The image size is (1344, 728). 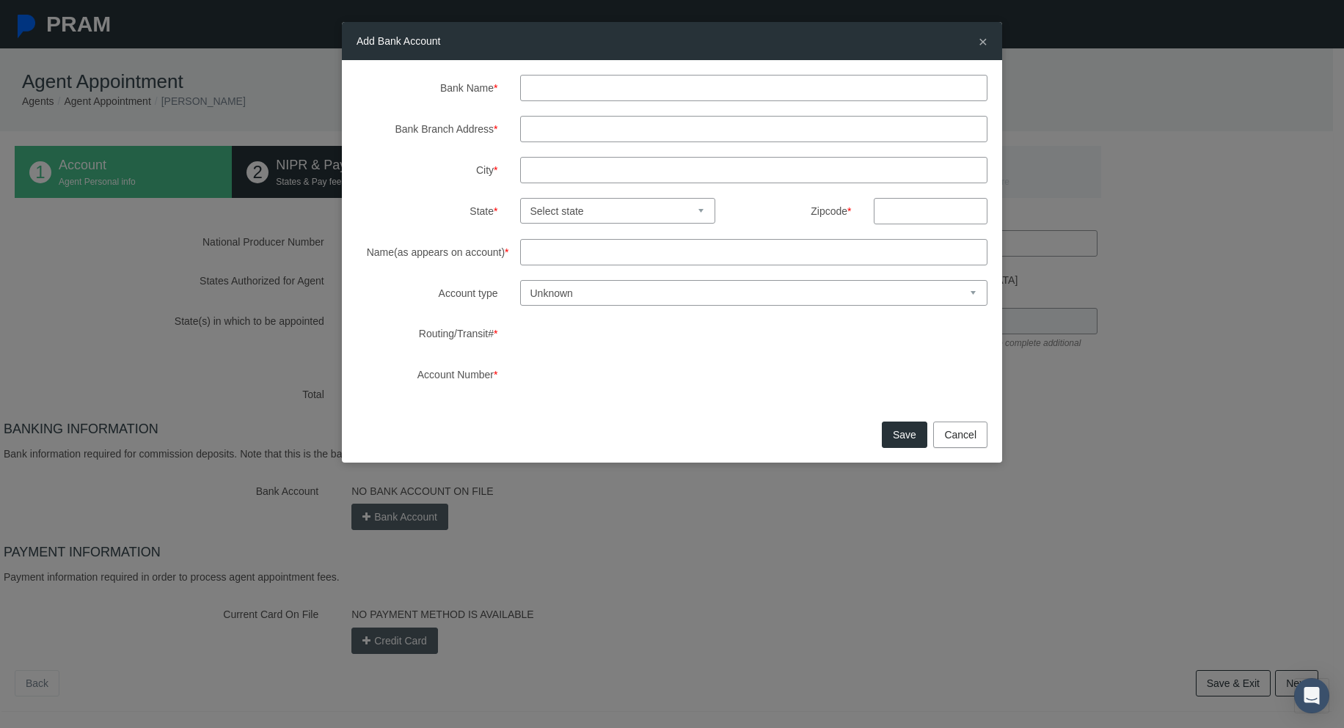 I want to click on label: Name(as appears on account), so click(x=427, y=252).